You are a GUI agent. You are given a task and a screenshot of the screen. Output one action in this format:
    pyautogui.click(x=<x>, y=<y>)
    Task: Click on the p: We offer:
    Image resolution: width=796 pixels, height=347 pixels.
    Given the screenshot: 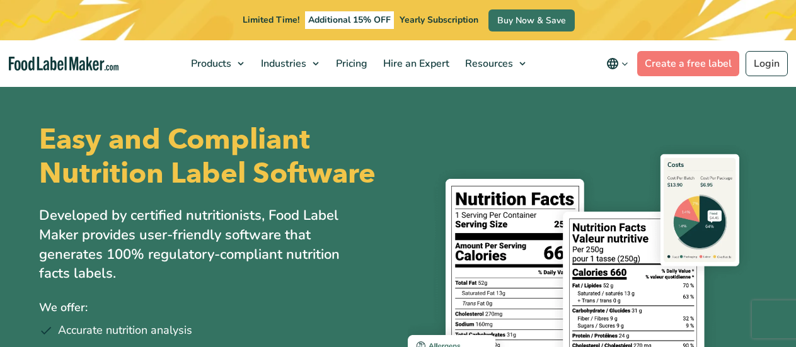 What is the action you would take?
    pyautogui.click(x=214, y=307)
    